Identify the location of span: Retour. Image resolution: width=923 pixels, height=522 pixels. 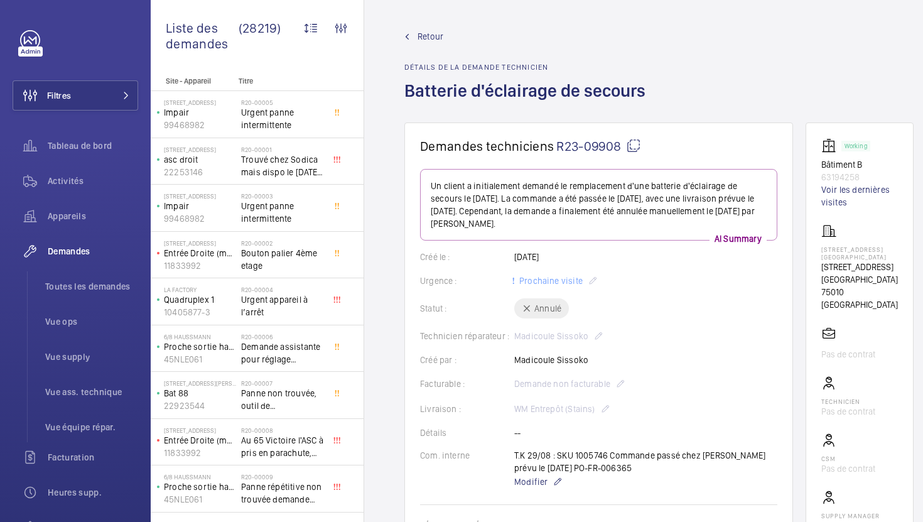
(430, 36).